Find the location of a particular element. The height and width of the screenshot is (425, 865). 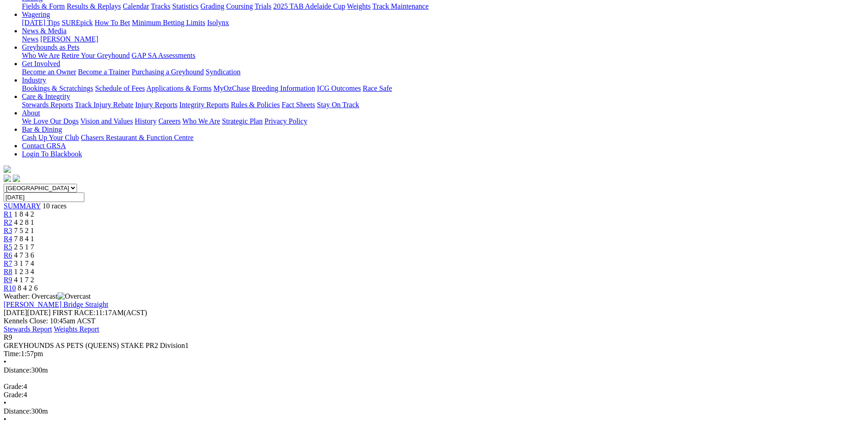

a: News & Media is located at coordinates (44, 31).